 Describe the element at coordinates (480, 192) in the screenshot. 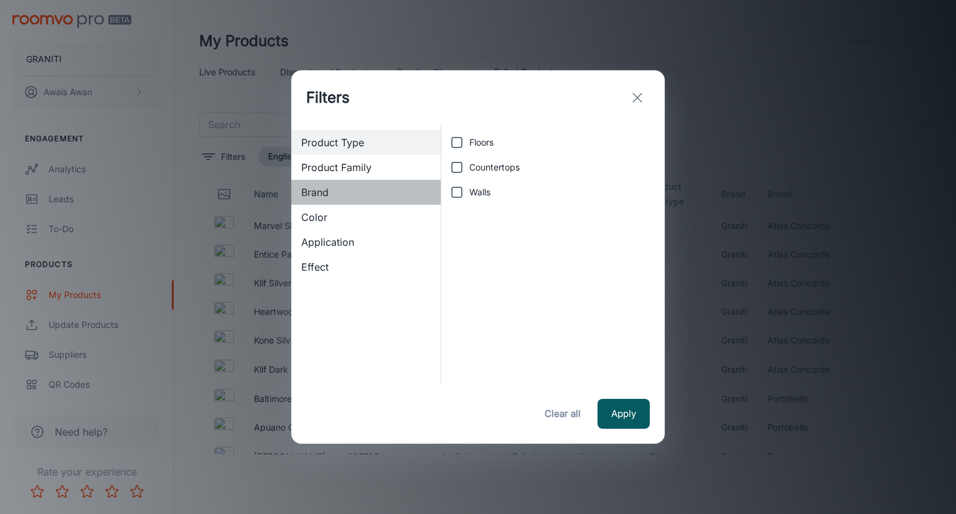

I see `span: Walls` at that location.